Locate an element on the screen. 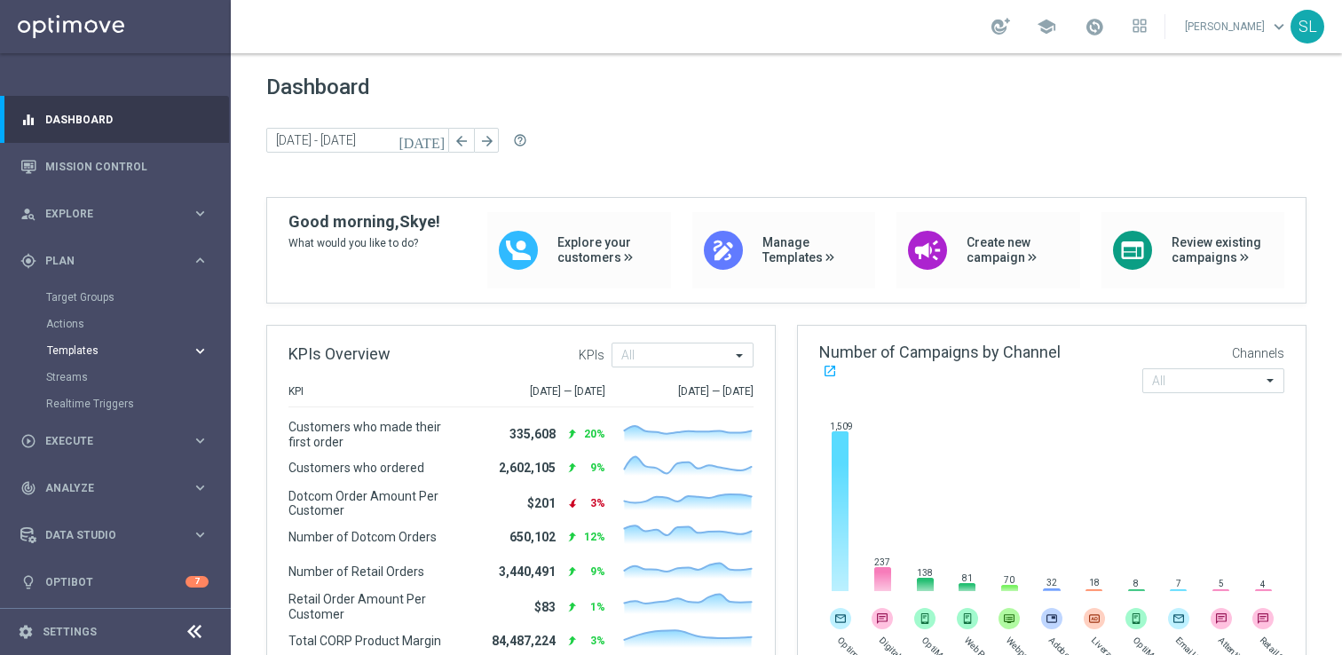 This screenshot has width=1342, height=655. span: Plan is located at coordinates (118, 261).